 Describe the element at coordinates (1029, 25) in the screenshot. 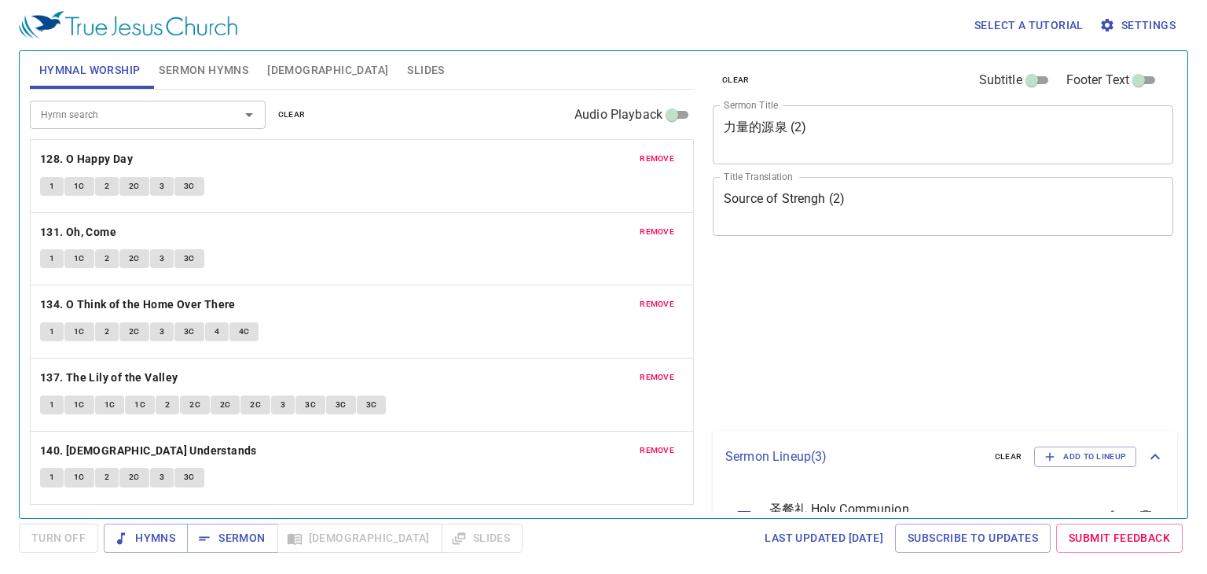

I see `span: Select a tutorial` at that location.